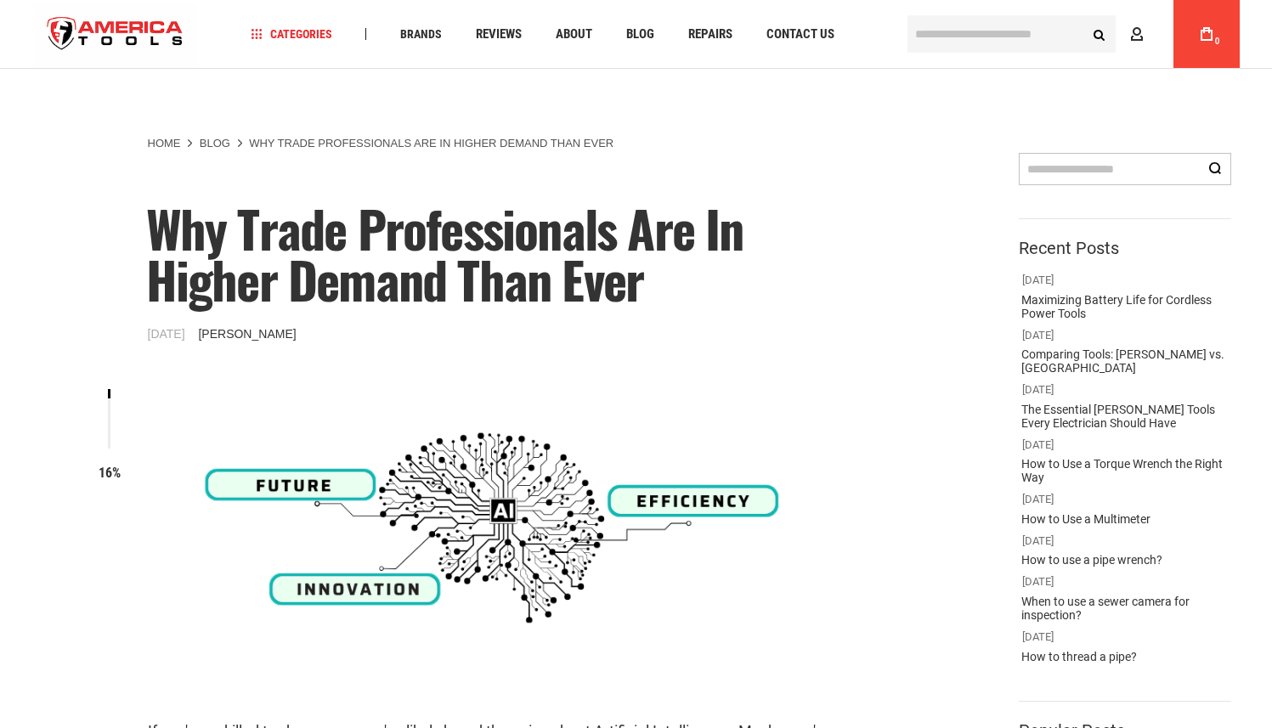 This screenshot has width=1272, height=728. I want to click on a: store logo, so click(116, 34).